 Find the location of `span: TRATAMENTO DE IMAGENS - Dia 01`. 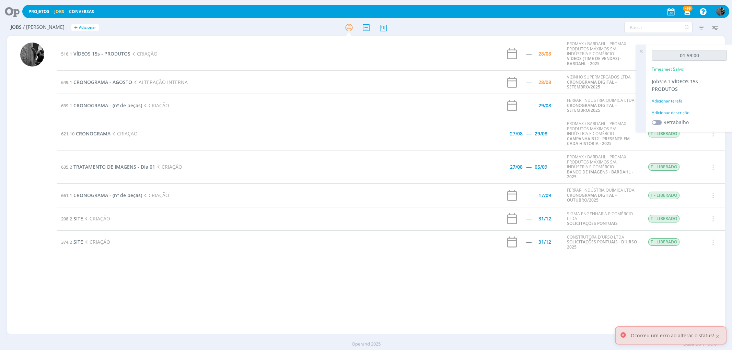

span: TRATAMENTO DE IMAGENS - Dia 01 is located at coordinates (114, 167).